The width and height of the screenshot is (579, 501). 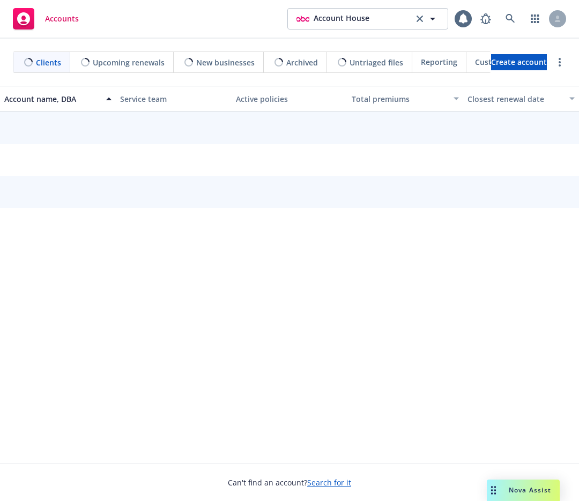 What do you see at coordinates (52, 99) in the screenshot?
I see `div: Account name, DBA` at bounding box center [52, 99].